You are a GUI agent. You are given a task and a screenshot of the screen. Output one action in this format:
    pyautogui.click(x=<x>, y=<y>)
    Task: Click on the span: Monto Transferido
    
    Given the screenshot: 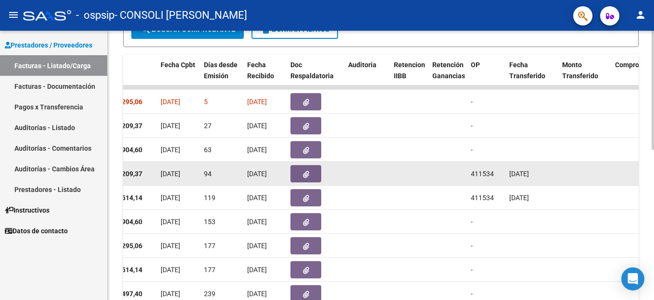 What is the action you would take?
    pyautogui.click(x=580, y=70)
    